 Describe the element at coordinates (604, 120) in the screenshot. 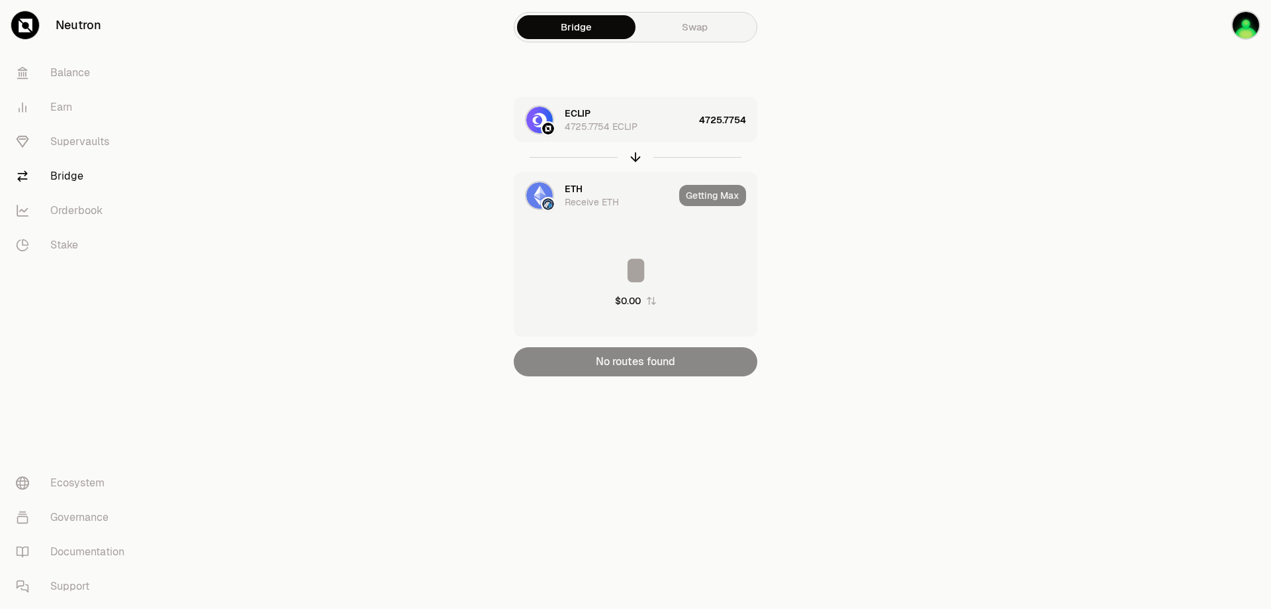

I see `div: ECLIP LogoNeutron LogoECLIP4725.7754 ECLIP` at that location.